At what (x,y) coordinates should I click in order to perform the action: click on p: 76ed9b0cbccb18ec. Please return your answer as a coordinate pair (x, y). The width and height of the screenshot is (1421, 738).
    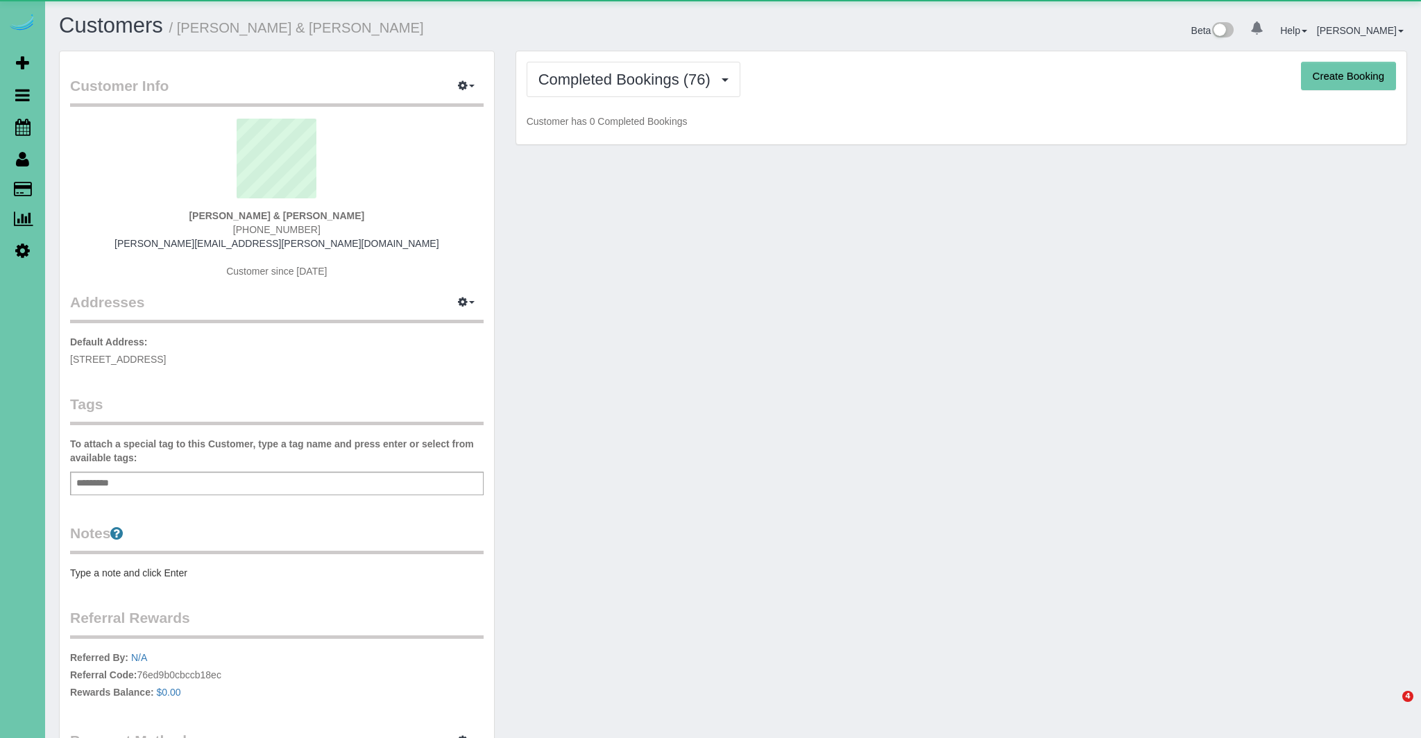
    Looking at the image, I should click on (277, 677).